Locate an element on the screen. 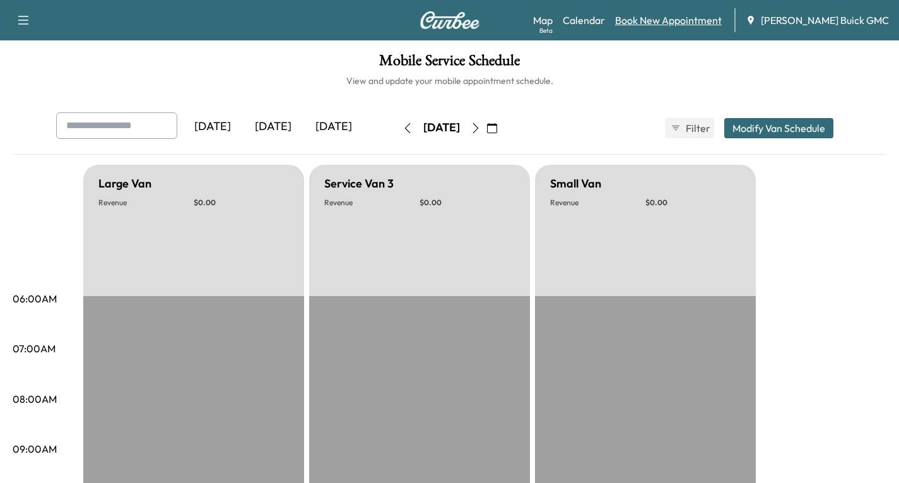 The width and height of the screenshot is (899, 483). h5: Large Van is located at coordinates (125, 184).